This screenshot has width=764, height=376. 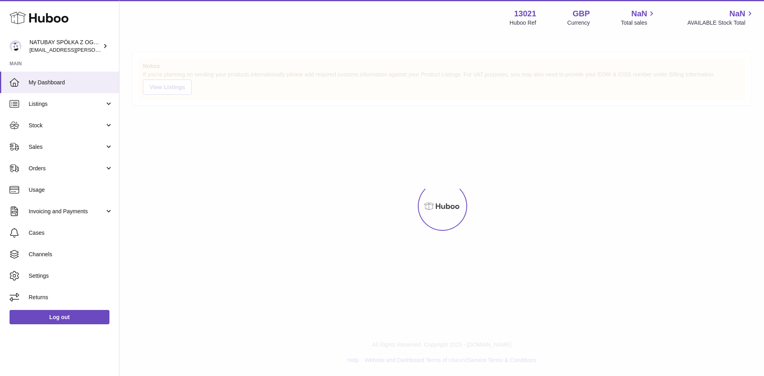 I want to click on span: Usage, so click(x=71, y=190).